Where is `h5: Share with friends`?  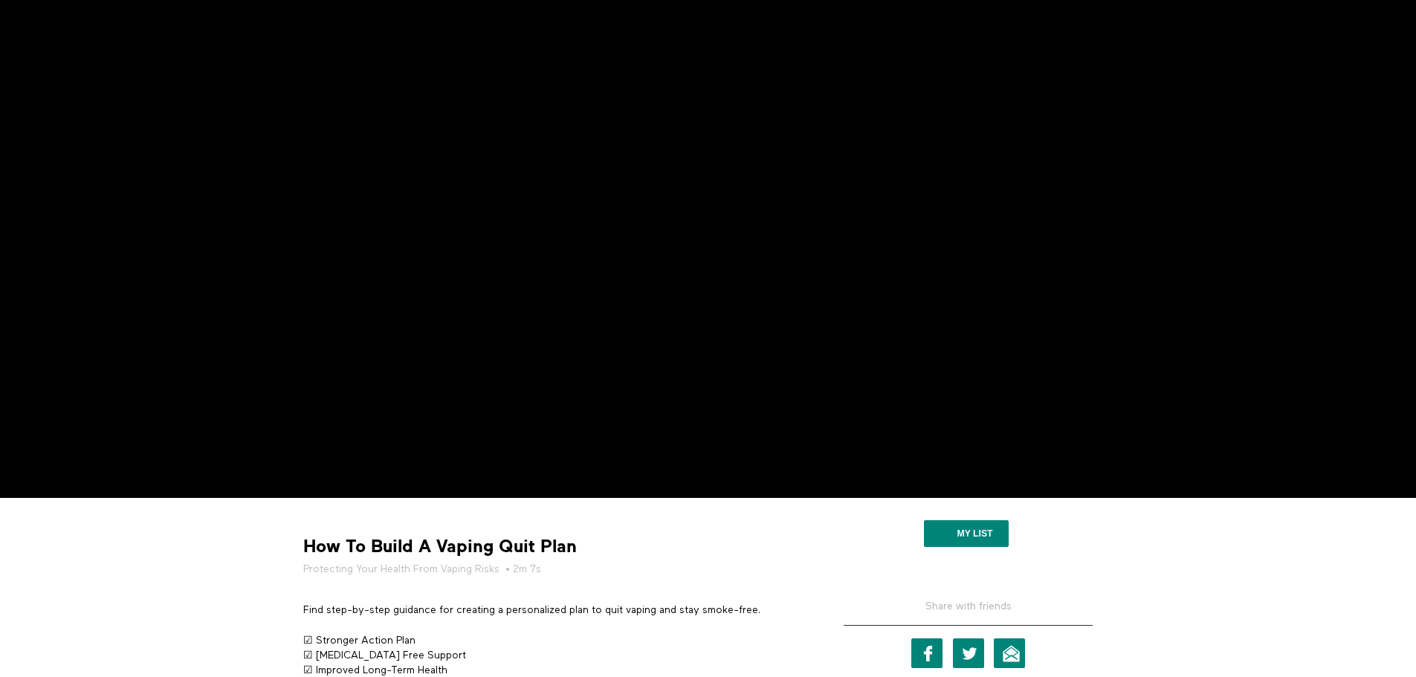
h5: Share with friends is located at coordinates (968, 613).